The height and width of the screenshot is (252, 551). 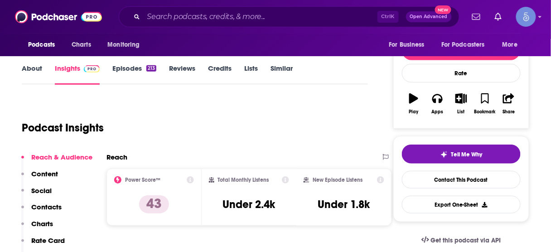 I want to click on div: Apps, so click(x=437, y=112).